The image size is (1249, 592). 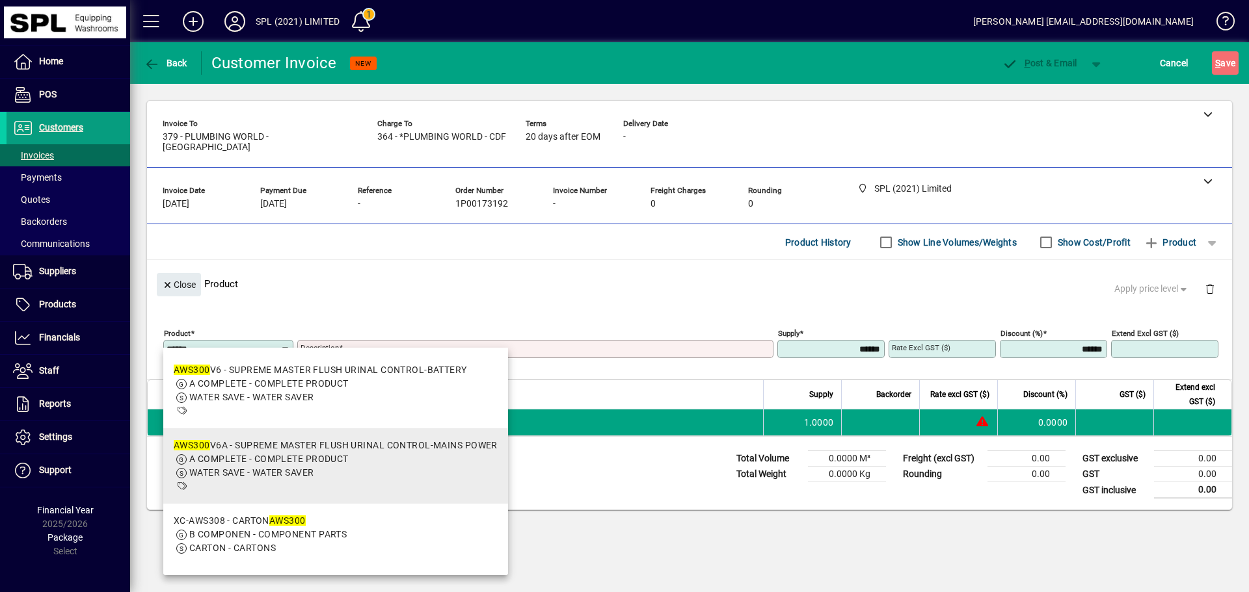 I want to click on button: Apply price level, so click(x=1152, y=289).